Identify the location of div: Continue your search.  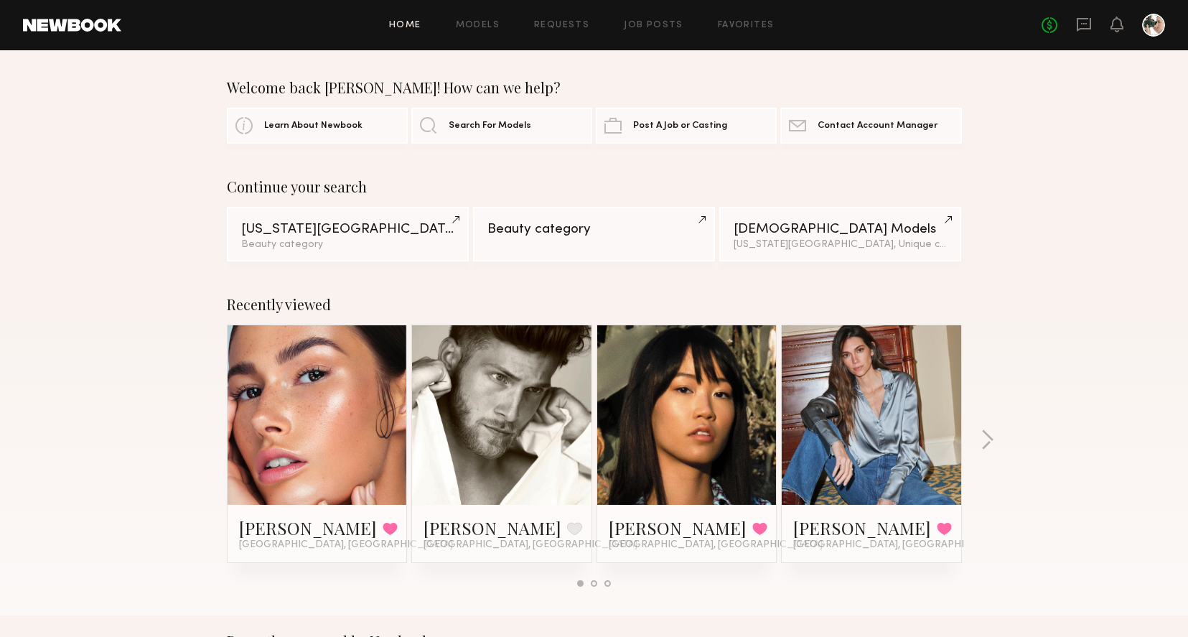
(594, 187).